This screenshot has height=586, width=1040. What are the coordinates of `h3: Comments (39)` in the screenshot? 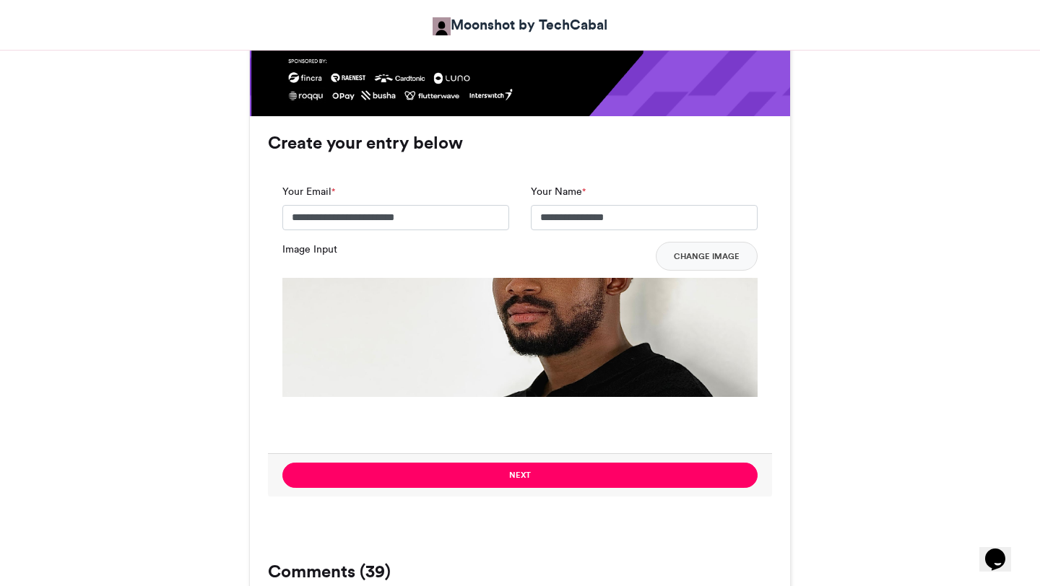 It's located at (520, 572).